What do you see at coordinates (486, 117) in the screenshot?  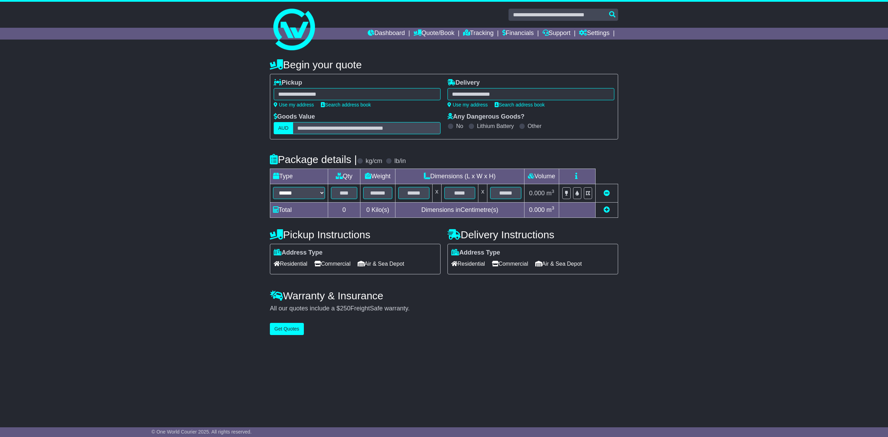 I see `label: Any Dangerous Goods?` at bounding box center [486, 117].